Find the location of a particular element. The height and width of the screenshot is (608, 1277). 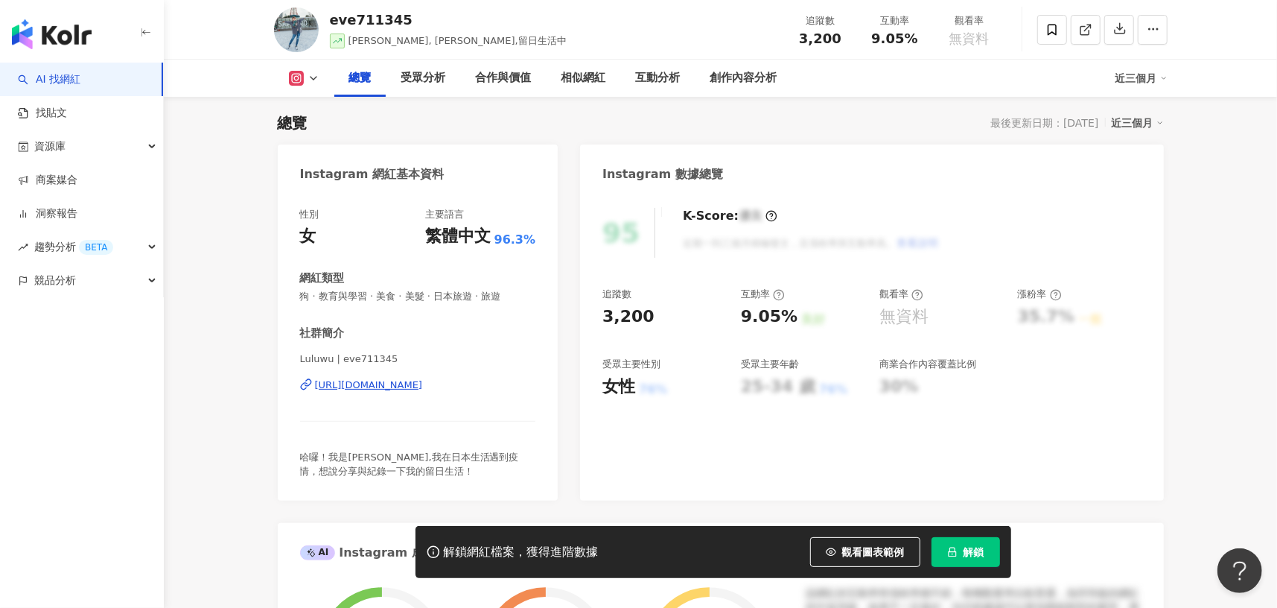

span: 96.3% is located at coordinates (515, 240).